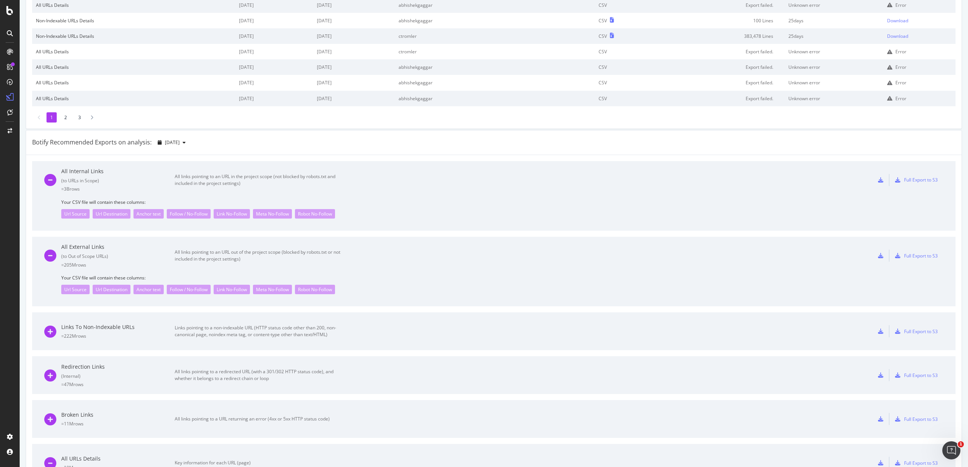  What do you see at coordinates (260, 255) in the screenshot?
I see `div: All links pointing to an URL out of the project scope (blocked by robots.txt or not included in t...` at bounding box center [260, 255].